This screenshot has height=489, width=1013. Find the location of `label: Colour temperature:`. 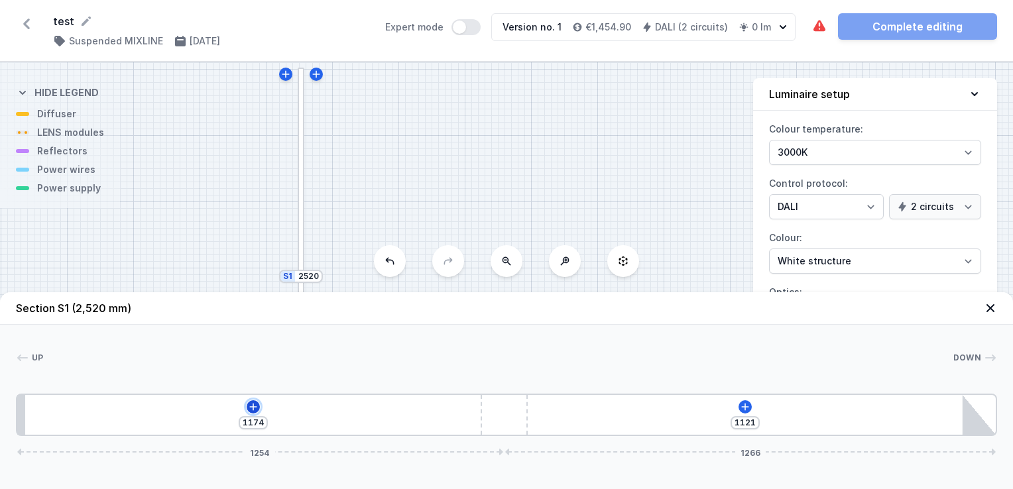

label: Colour temperature: is located at coordinates (875, 142).